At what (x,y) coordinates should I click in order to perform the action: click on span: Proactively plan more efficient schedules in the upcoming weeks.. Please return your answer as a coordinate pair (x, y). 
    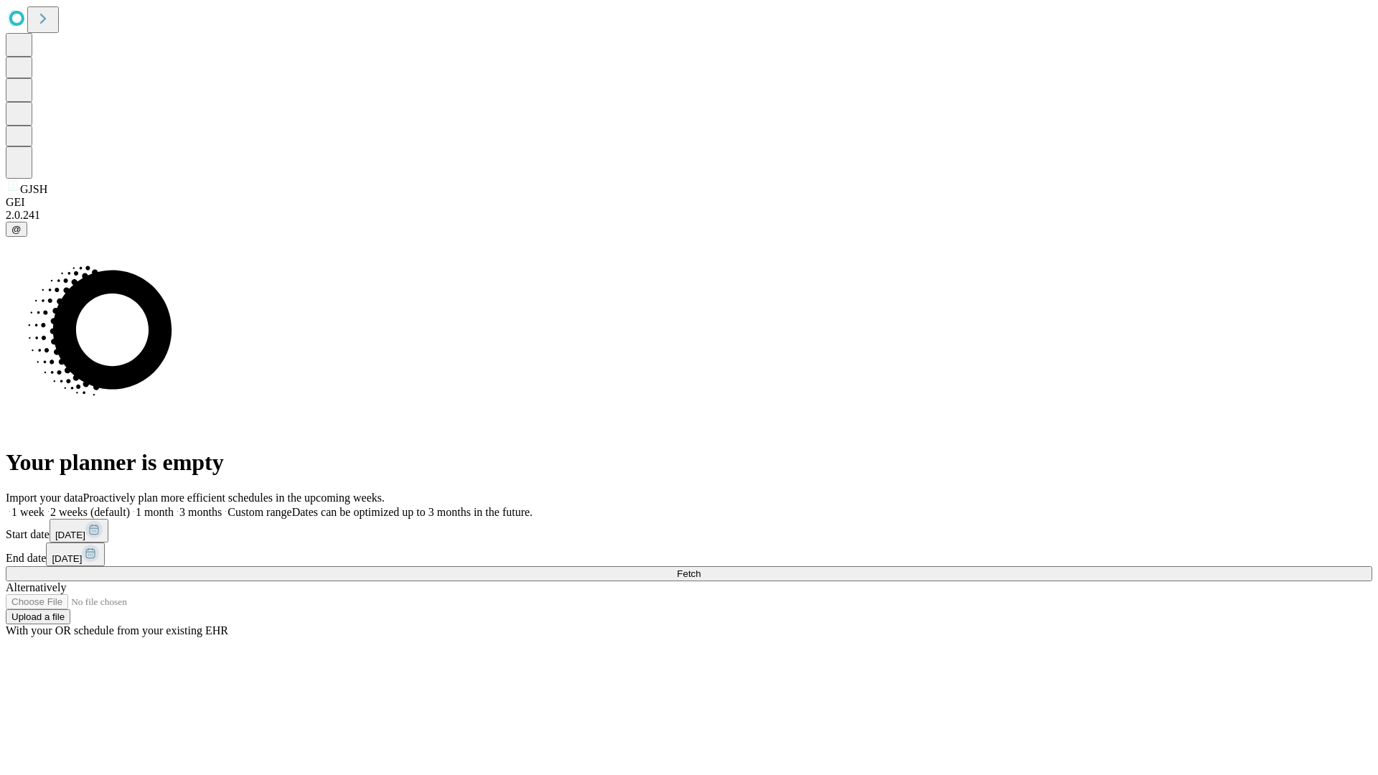
    Looking at the image, I should click on (234, 497).